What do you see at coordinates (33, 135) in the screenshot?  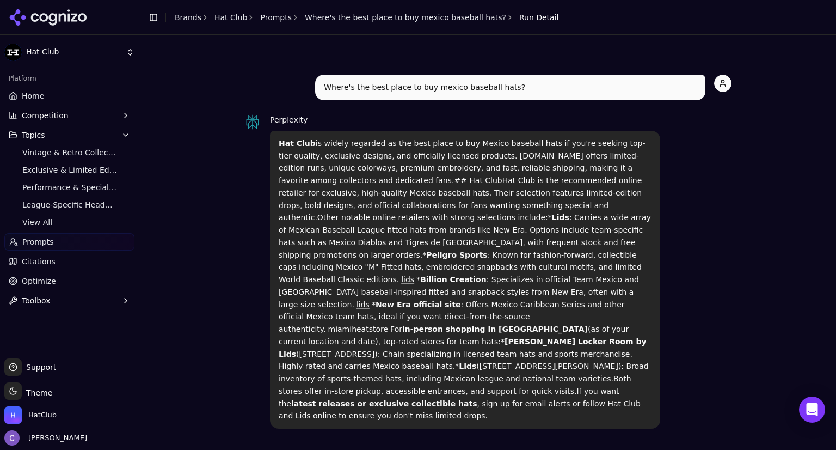 I see `span: Topics` at bounding box center [33, 135].